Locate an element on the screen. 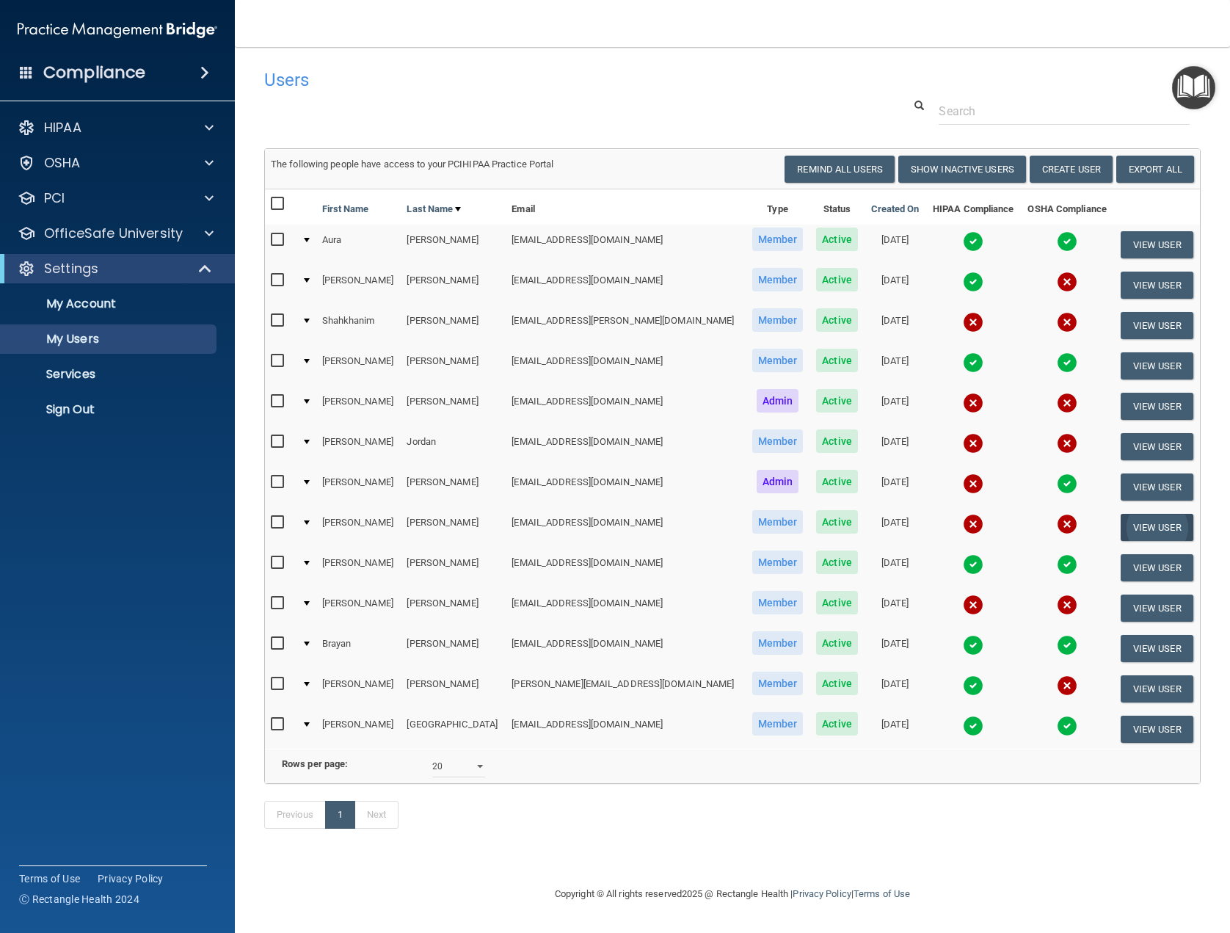 The height and width of the screenshot is (933, 1230). p: OfficeSafe University is located at coordinates (113, 233).